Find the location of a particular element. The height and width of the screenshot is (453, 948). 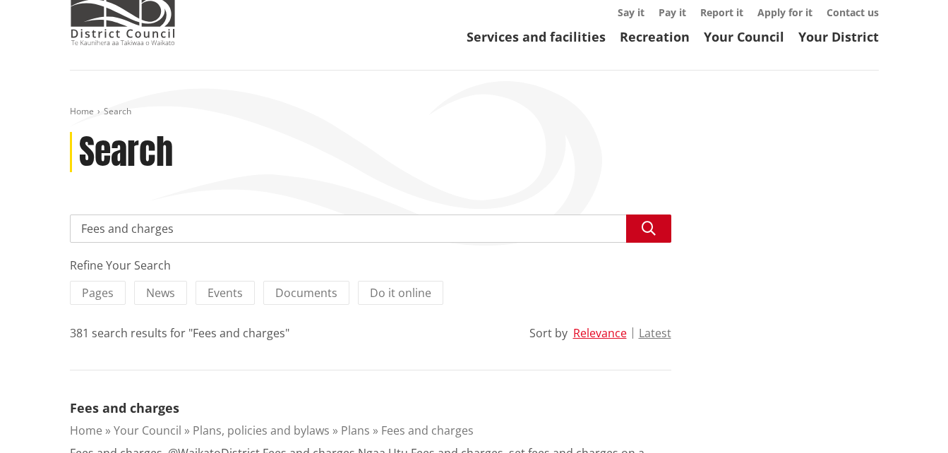

div: Sort by is located at coordinates (548, 333).